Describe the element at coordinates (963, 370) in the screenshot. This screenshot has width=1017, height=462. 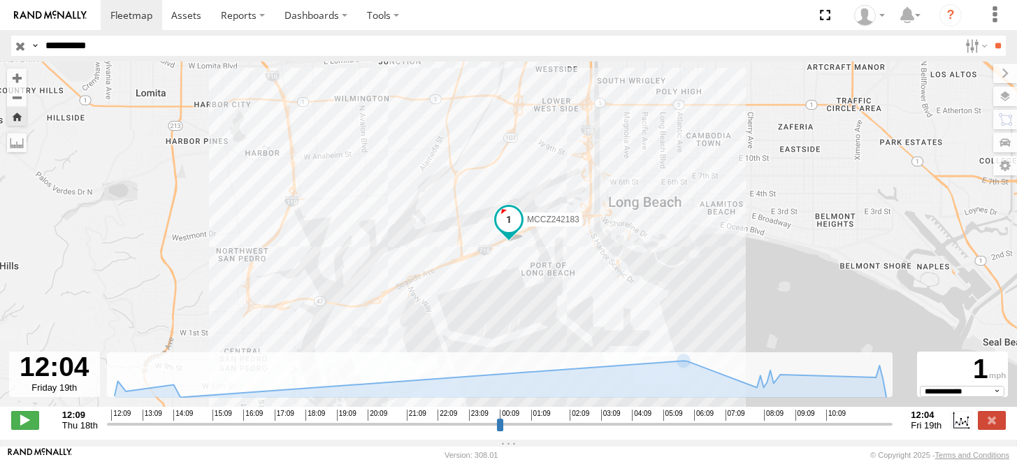
I see `div: 1` at that location.